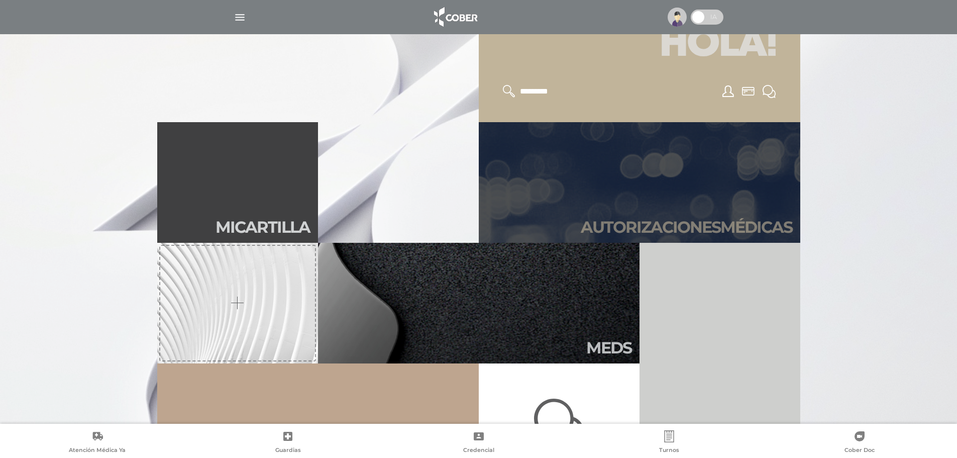  Describe the element at coordinates (478, 443) in the screenshot. I see `a: Credencial` at that location.